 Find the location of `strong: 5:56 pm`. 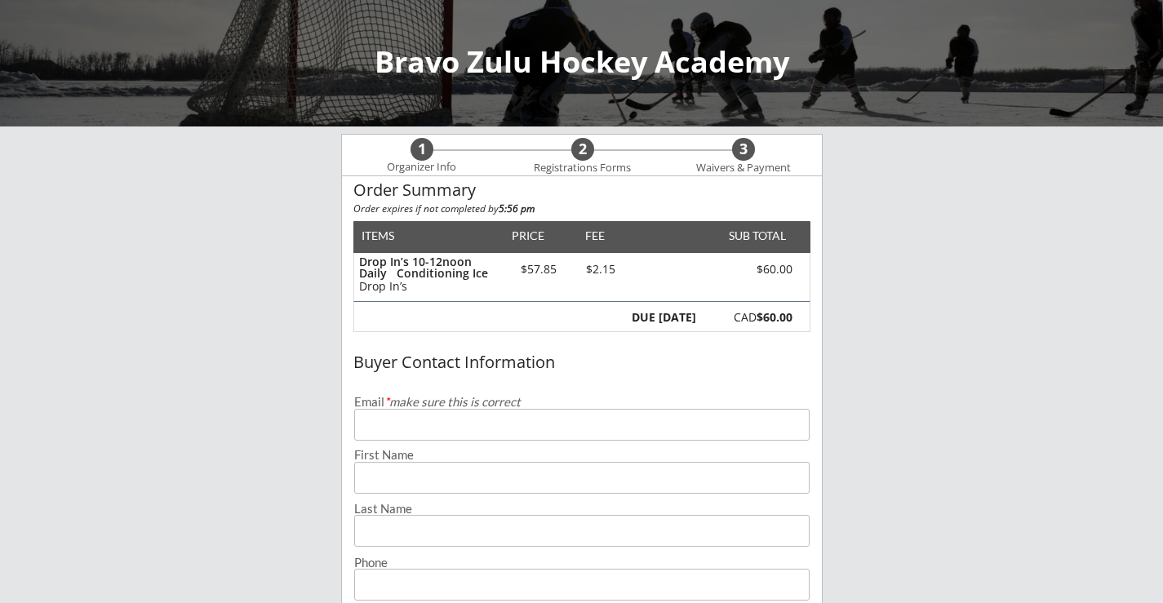

strong: 5:56 pm is located at coordinates (517, 208).